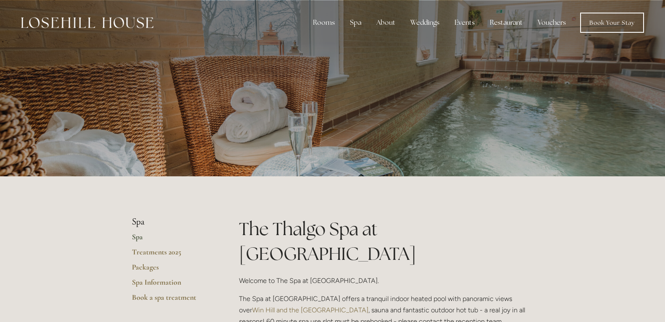 The height and width of the screenshot is (322, 665). What do you see at coordinates (464, 23) in the screenshot?
I see `div: Events` at bounding box center [464, 23].